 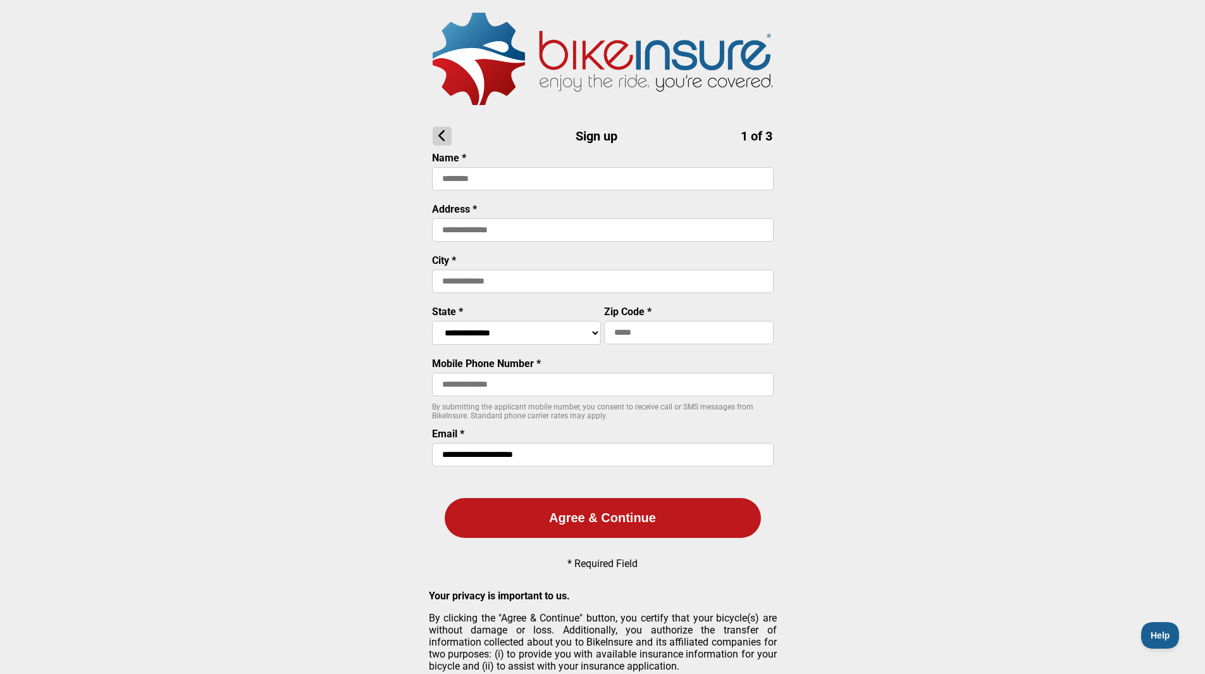 What do you see at coordinates (602, 136) in the screenshot?
I see `h1: Sign up` at bounding box center [602, 136].